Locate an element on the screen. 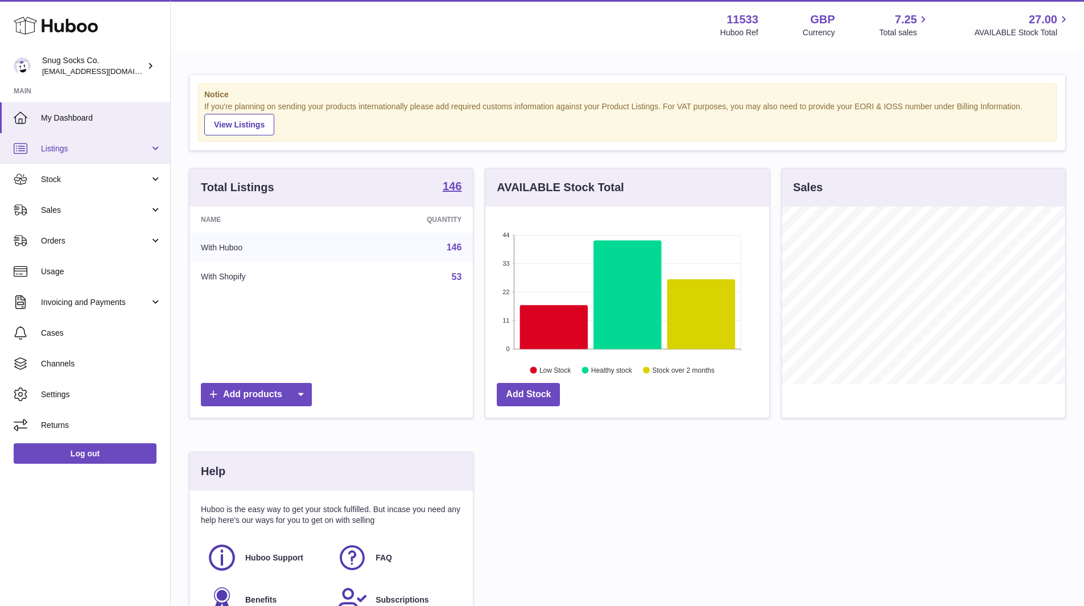 The image size is (1084, 606). span: 27.00 is located at coordinates (1043, 19).